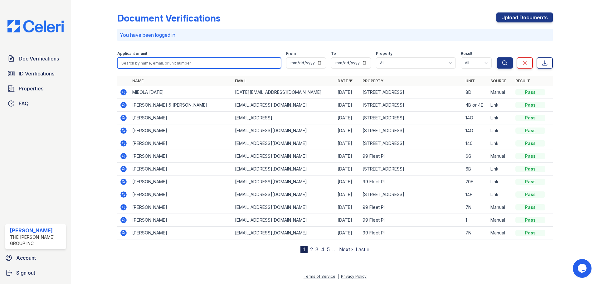 This screenshot has width=599, height=284. What do you see at coordinates (363, 250) in the screenshot?
I see `a: Last »` at bounding box center [363, 250].